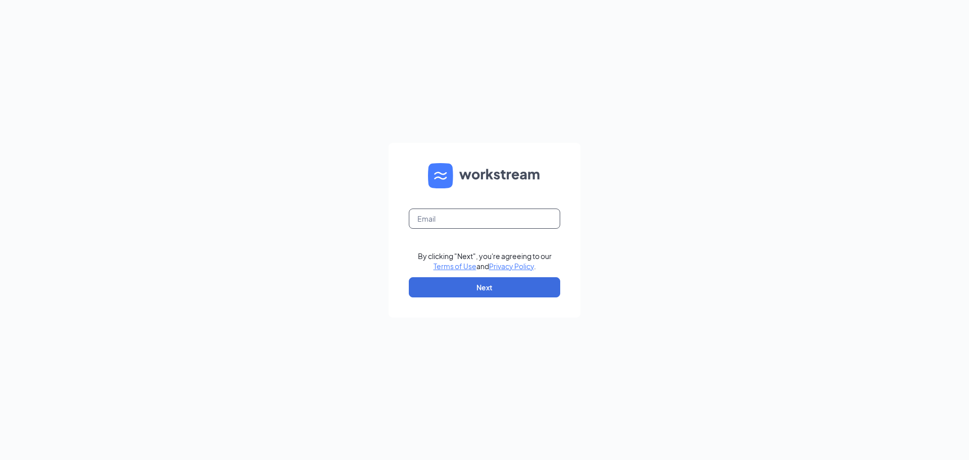 The image size is (969, 460). Describe the element at coordinates (484, 218) in the screenshot. I see `input: Email` at that location.